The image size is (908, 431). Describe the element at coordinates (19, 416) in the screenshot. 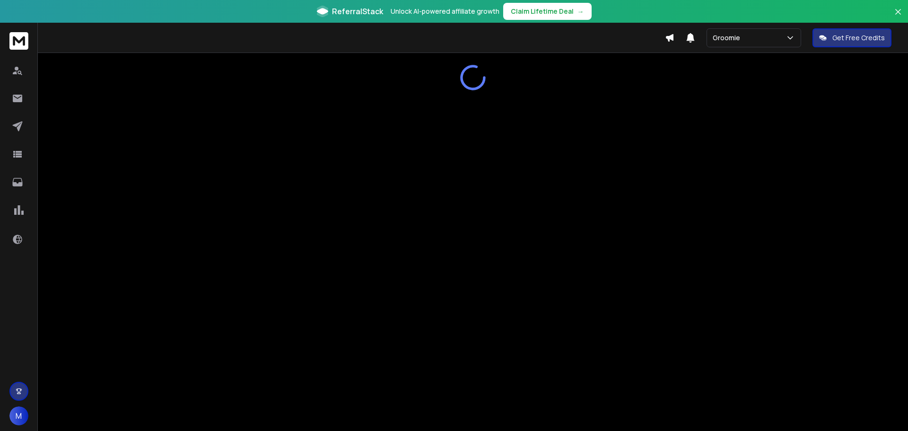

I see `button: M` at that location.